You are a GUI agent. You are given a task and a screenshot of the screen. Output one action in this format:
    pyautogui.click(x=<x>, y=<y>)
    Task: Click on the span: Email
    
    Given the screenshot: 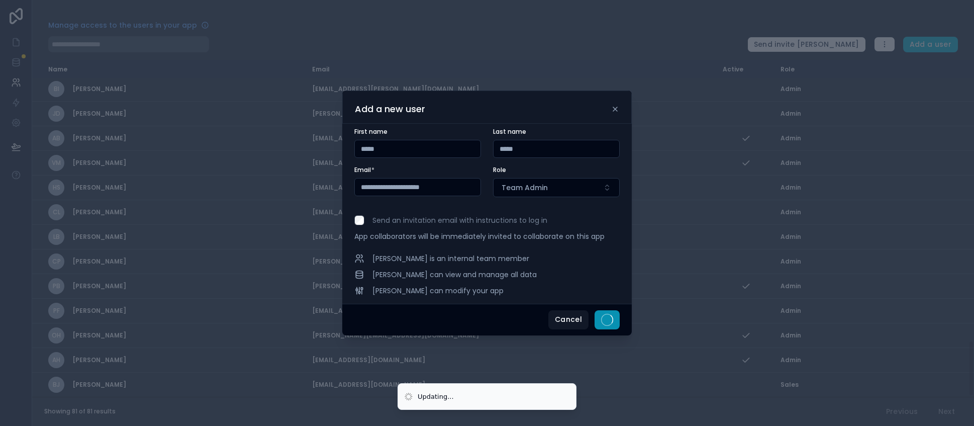 What is the action you would take?
    pyautogui.click(x=362, y=169)
    